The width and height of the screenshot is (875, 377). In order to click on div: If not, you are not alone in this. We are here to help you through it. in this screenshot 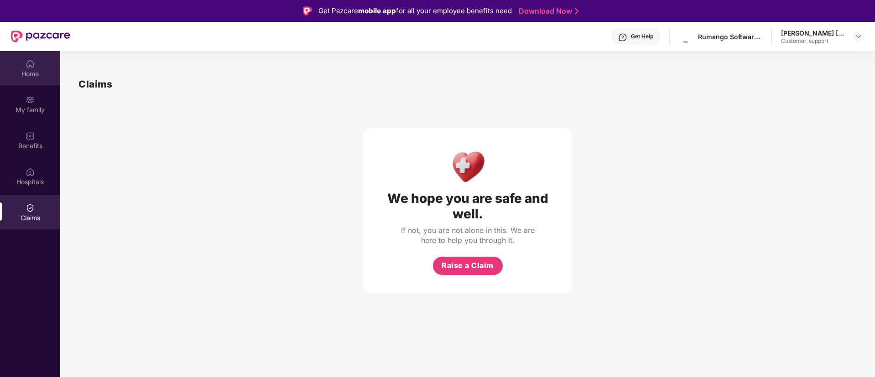, I will do `click(468, 235)`.